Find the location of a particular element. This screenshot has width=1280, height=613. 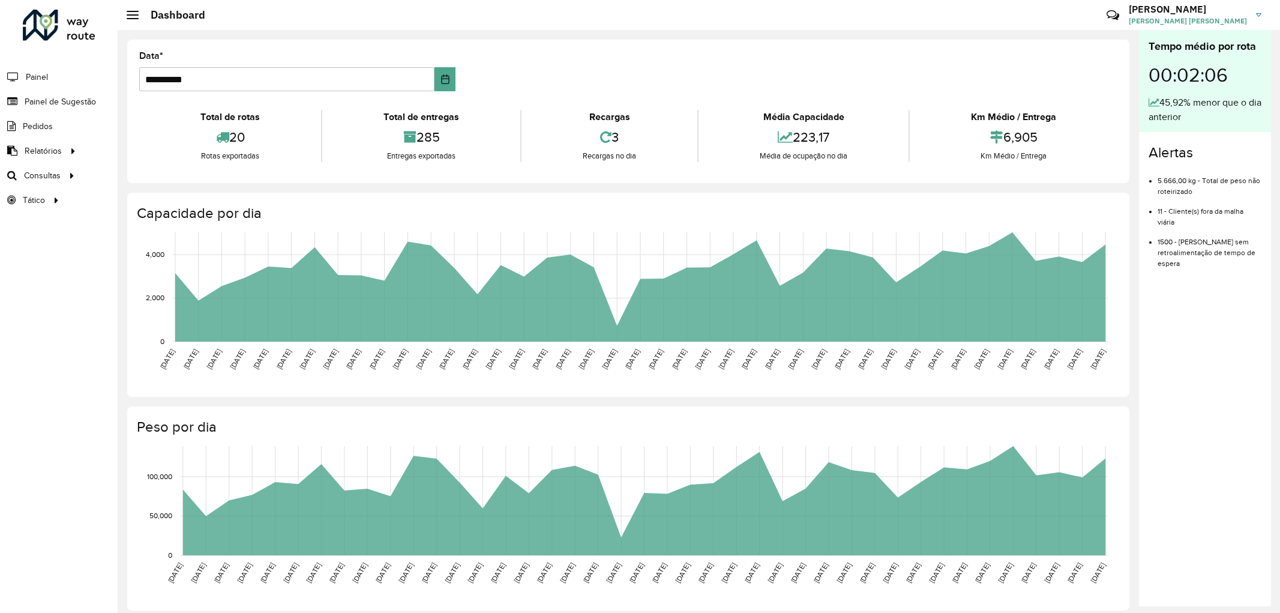

span: Painel is located at coordinates (37, 77).